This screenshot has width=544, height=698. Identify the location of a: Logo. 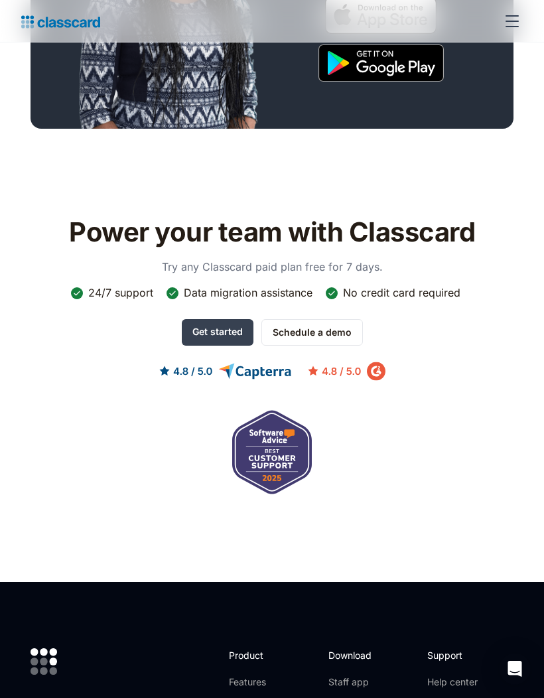
(60, 21).